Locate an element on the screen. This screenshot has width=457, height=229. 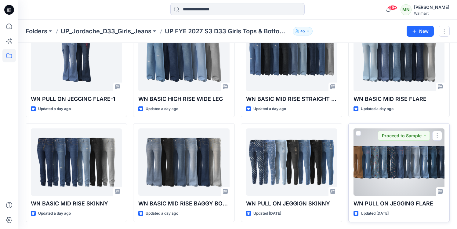
a: WN BASIC MID RISE BAGGY BOOT is located at coordinates (184, 162).